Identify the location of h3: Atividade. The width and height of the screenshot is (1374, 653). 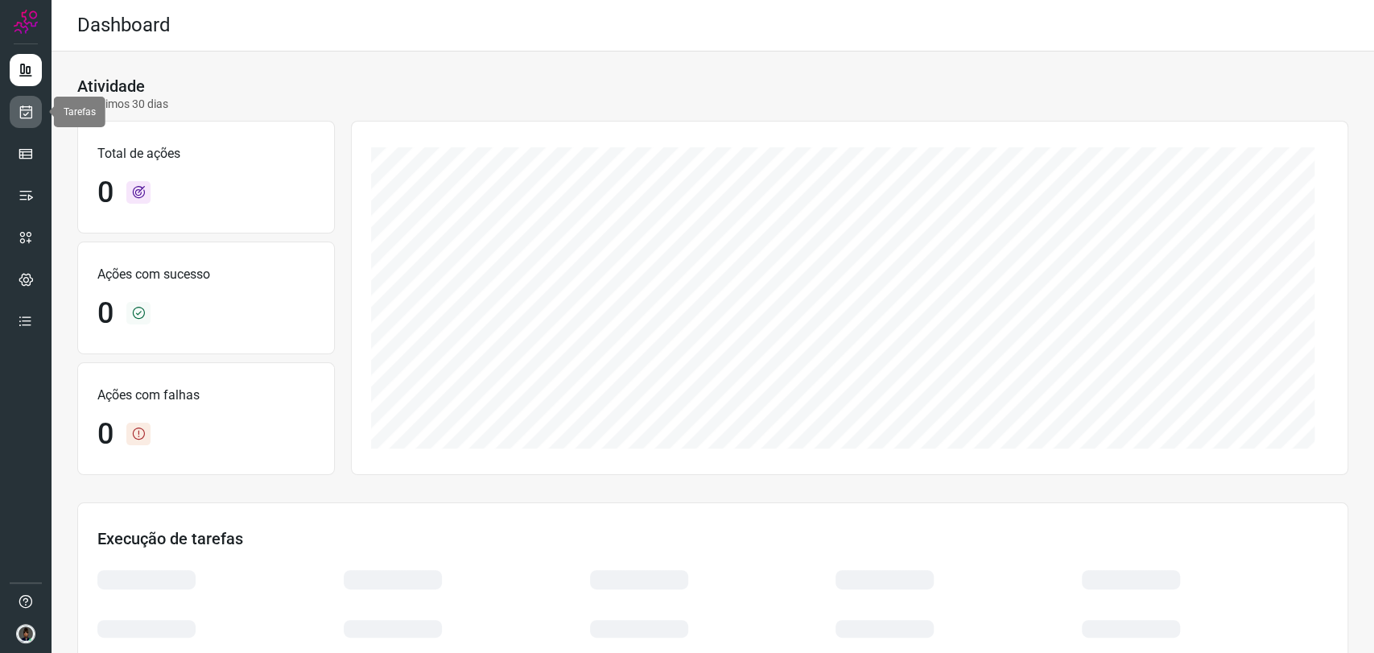
(111, 86).